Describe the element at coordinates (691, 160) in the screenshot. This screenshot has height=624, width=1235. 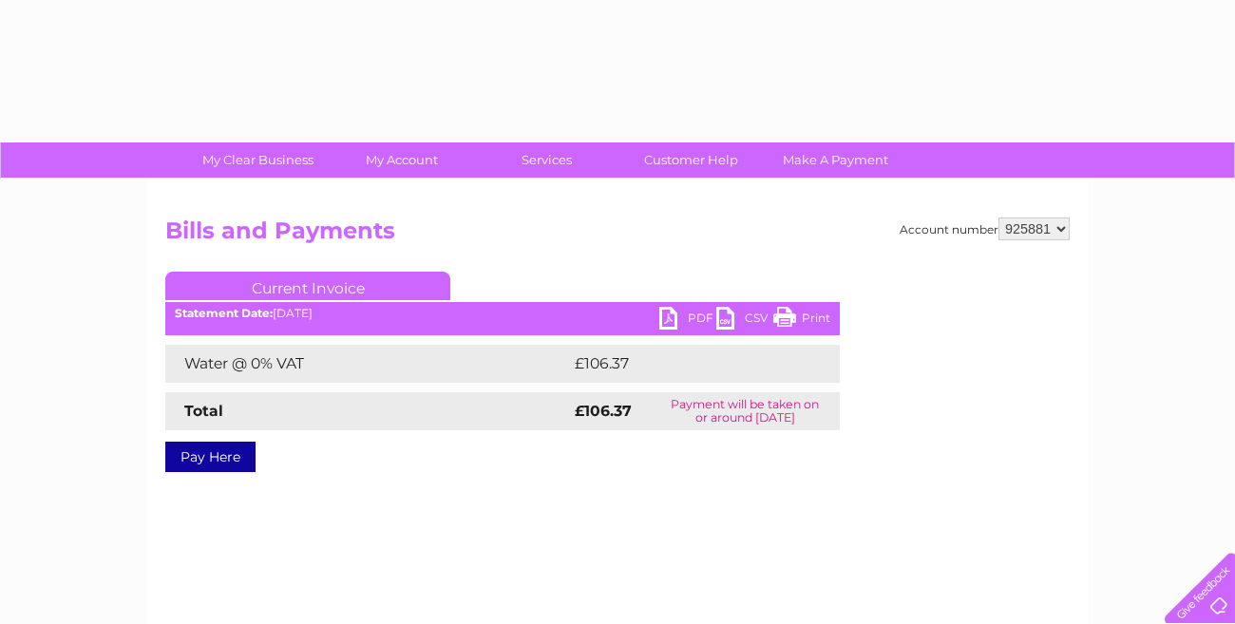
I see `a: Customer Help` at that location.